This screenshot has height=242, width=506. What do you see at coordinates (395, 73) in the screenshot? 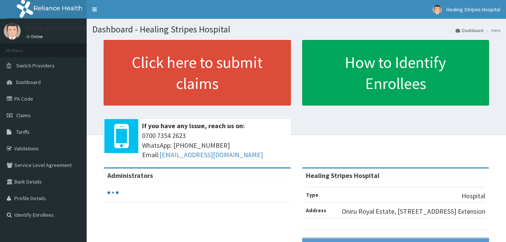
I see `a: How to Identify Enrollees` at bounding box center [395, 73].